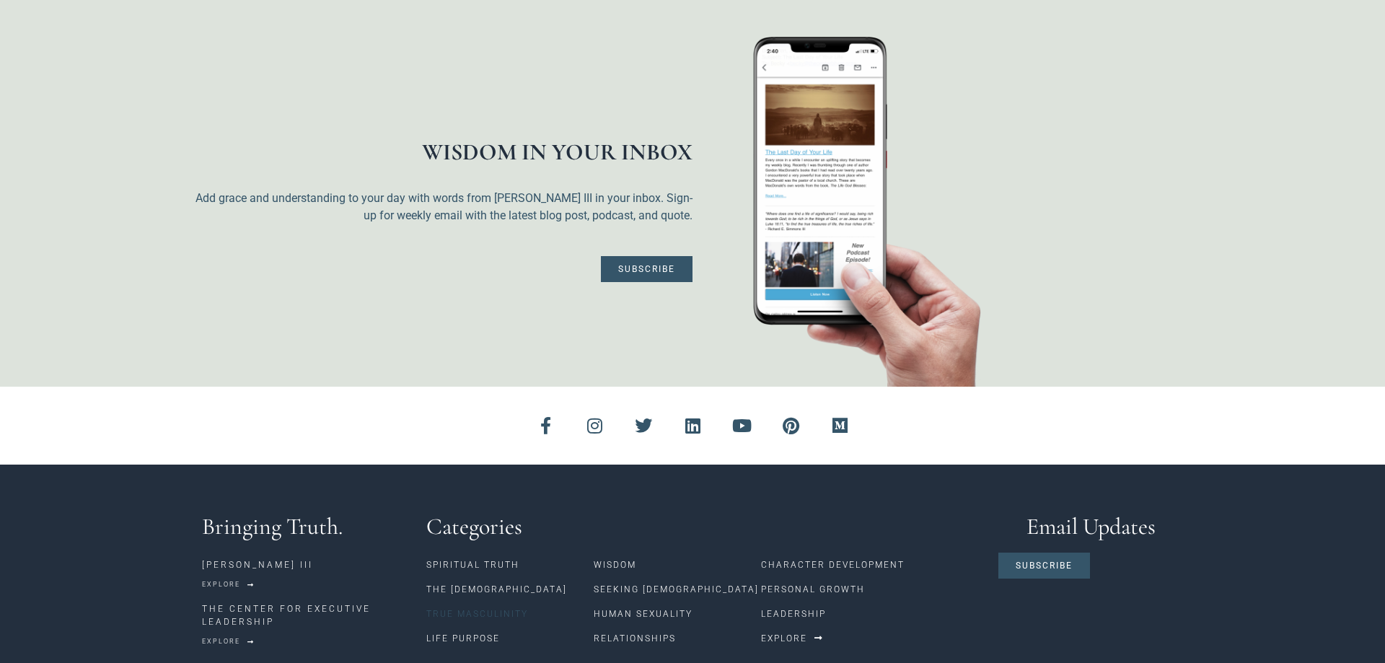 The image size is (1385, 663). I want to click on a: Human Sexuality, so click(677, 614).